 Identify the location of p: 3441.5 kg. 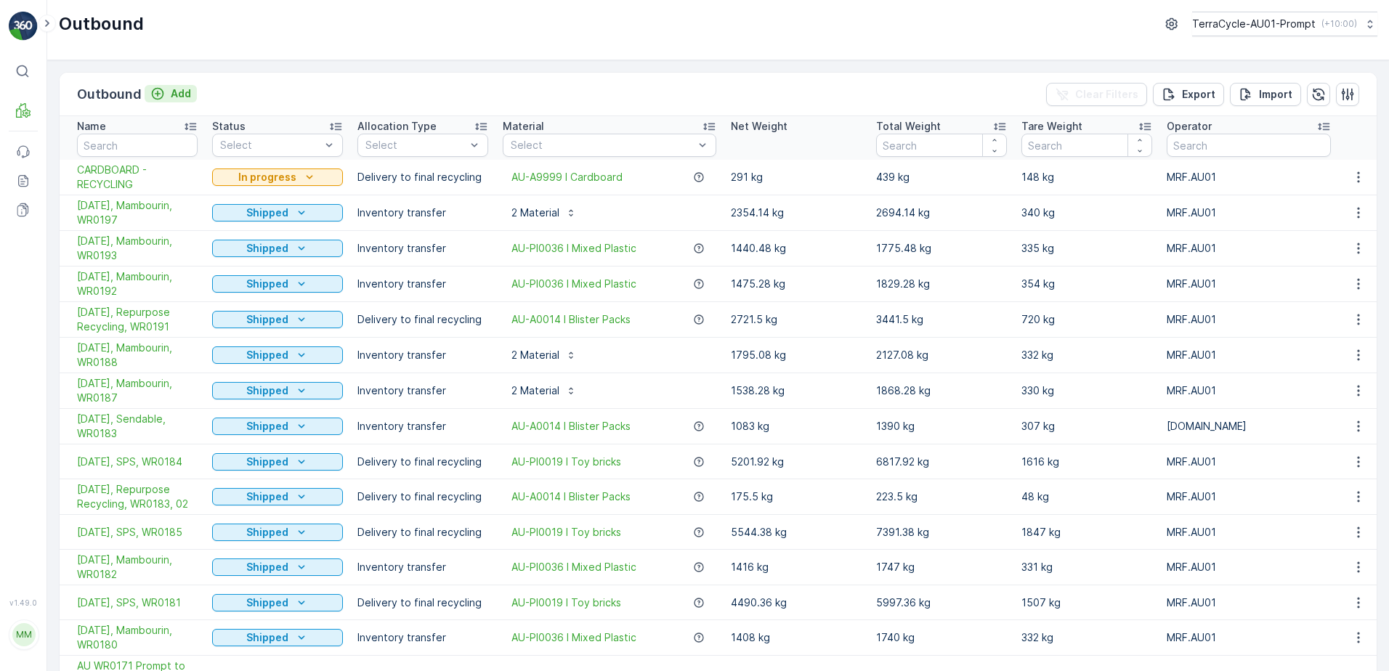
(942, 320).